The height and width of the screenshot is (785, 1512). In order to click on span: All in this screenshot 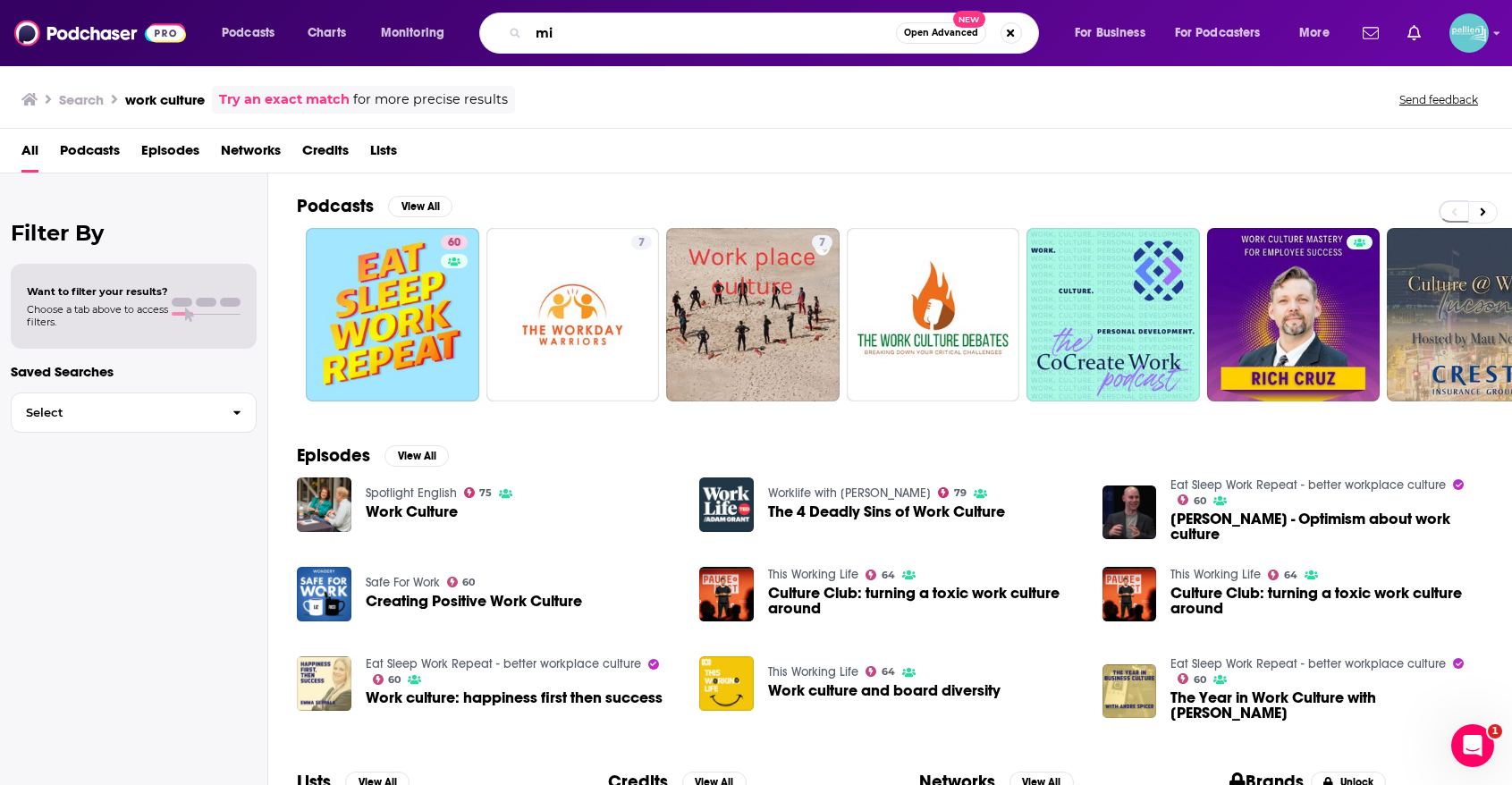, I will do `click(29, 154)`.